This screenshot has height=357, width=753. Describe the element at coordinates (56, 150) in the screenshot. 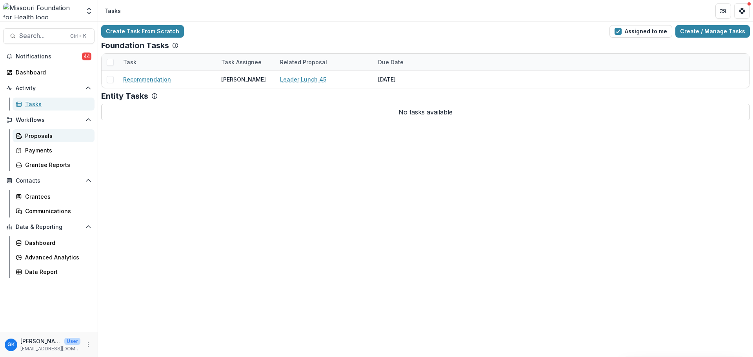

I see `div: Payments` at that location.